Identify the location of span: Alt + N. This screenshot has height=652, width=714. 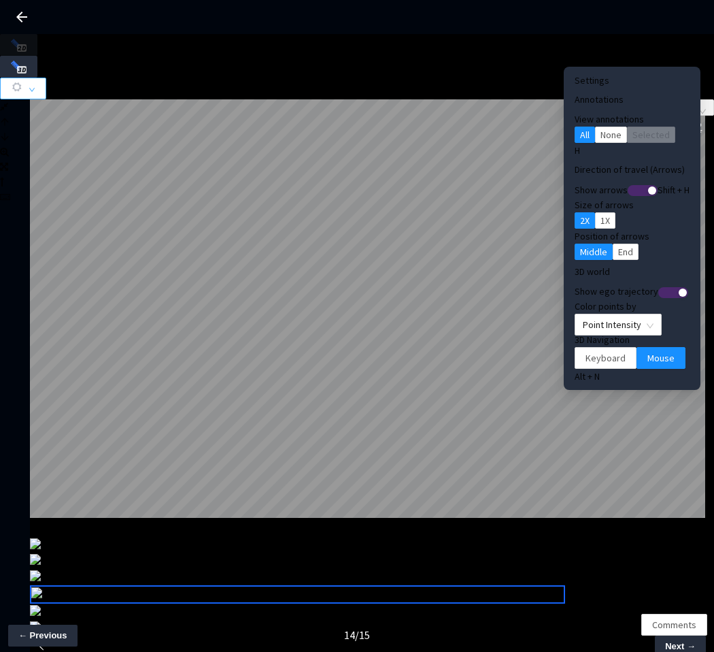
(587, 376).